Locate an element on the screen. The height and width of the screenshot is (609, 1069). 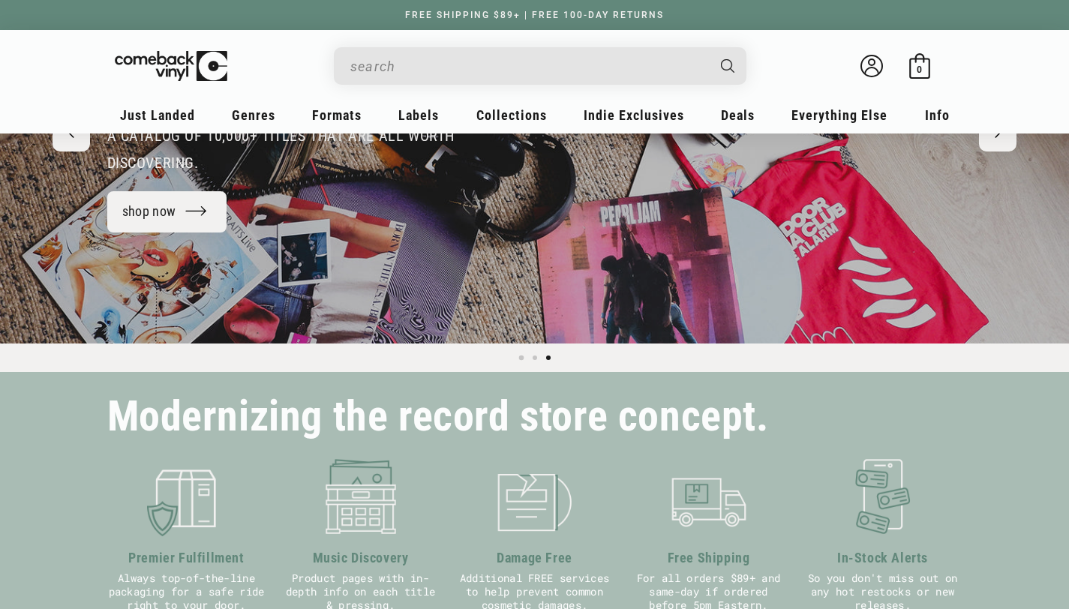
span: Everything Else is located at coordinates (840, 115).